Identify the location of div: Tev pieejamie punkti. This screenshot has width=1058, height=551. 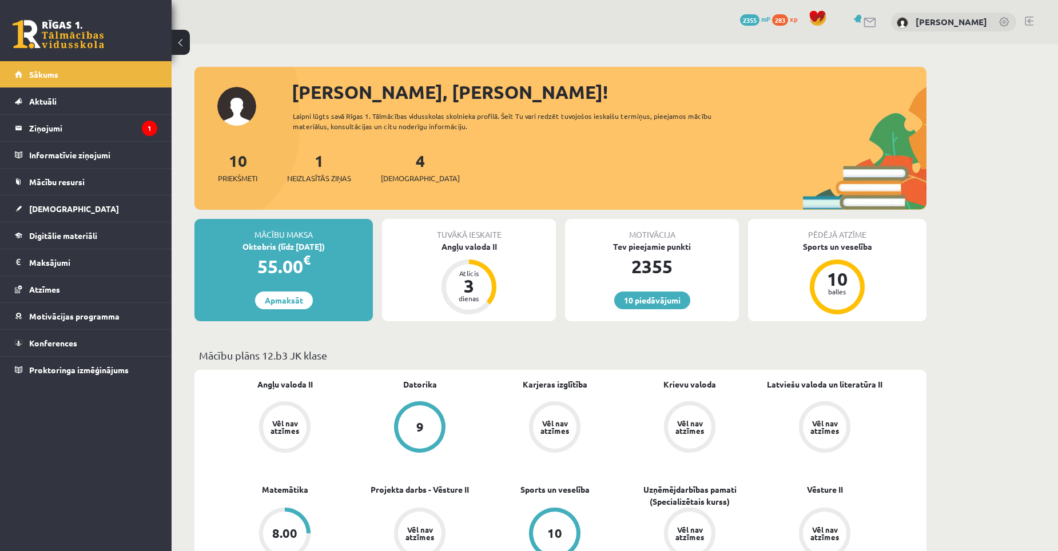
(652, 246).